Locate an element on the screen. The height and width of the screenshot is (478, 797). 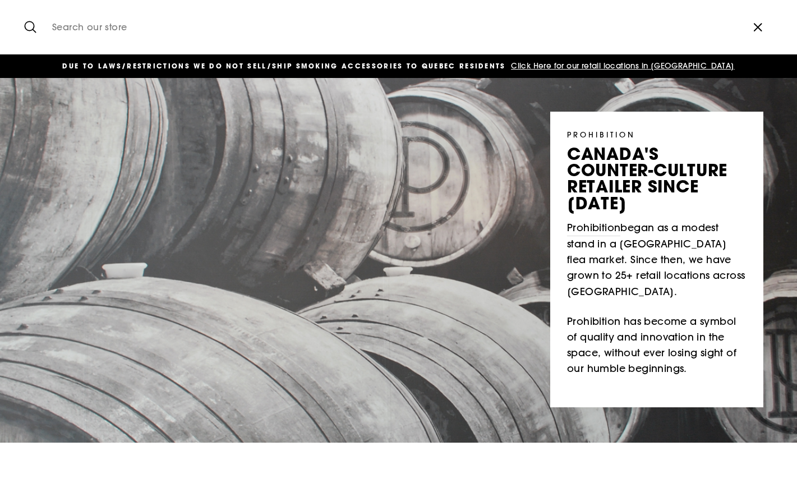
a: DUE TO LAWS/restrictions WE DO NOT SELL/SHIP SMOKING ACCESSORIES to qUEBEC RESIDENTS Click Here f... is located at coordinates (398, 66).